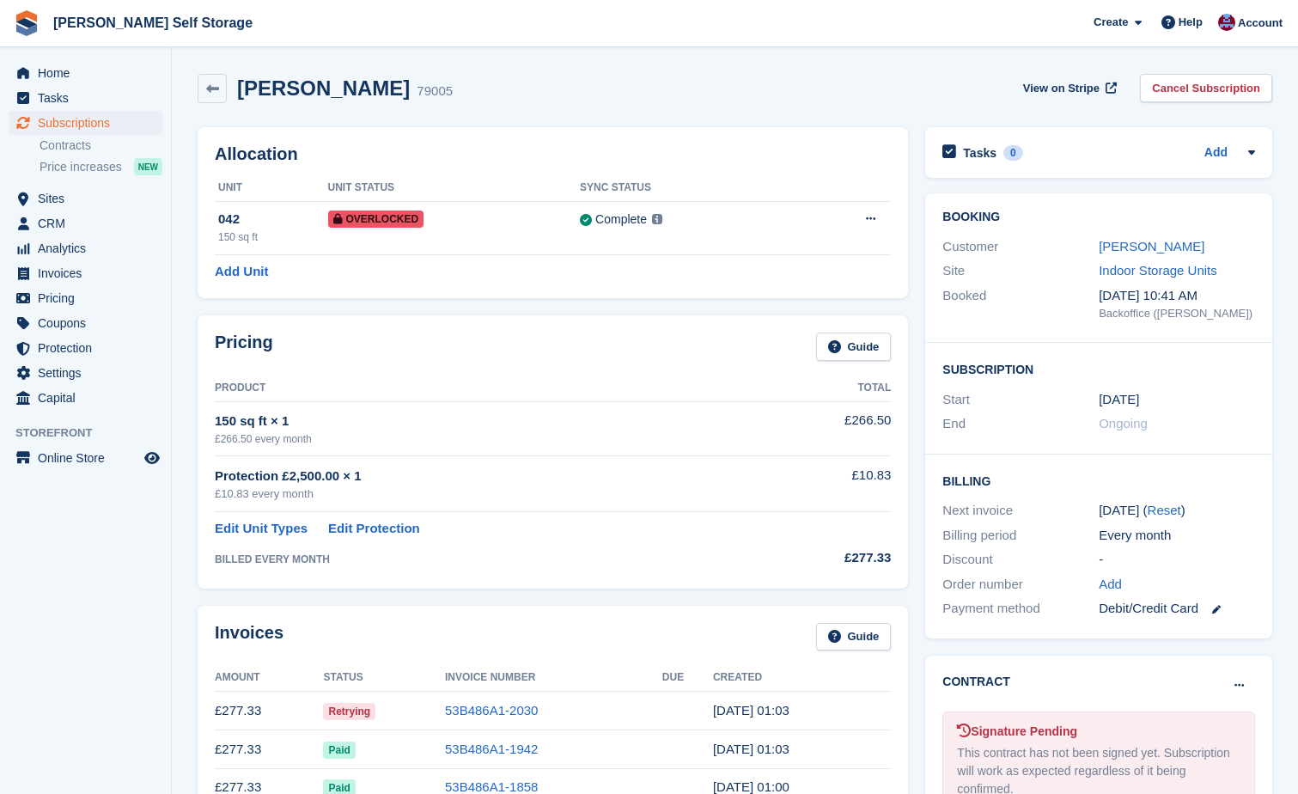  Describe the element at coordinates (273, 237) in the screenshot. I see `div: 150 sq ft` at that location.